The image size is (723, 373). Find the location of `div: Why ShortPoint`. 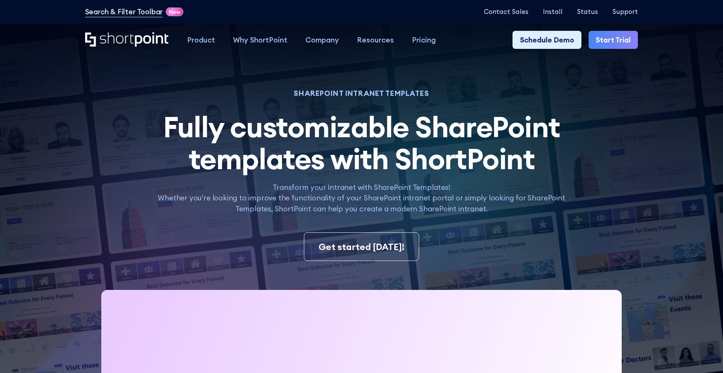

div: Why ShortPoint is located at coordinates (260, 40).